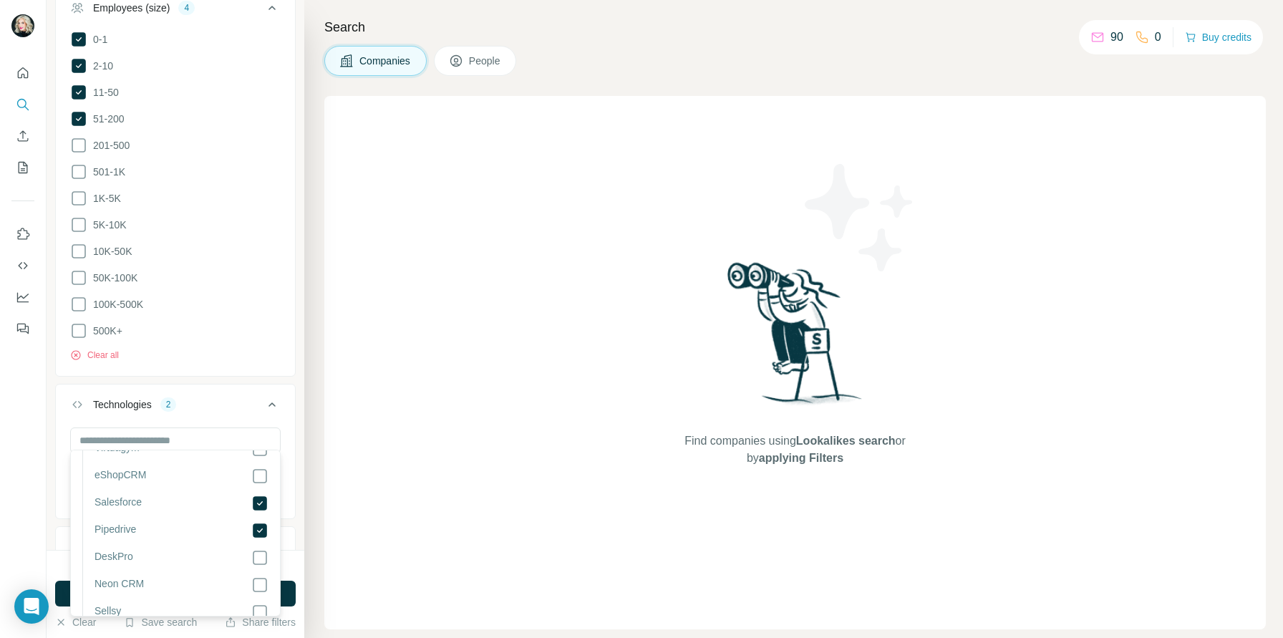  What do you see at coordinates (260, 622) in the screenshot?
I see `button: Share filters` at bounding box center [260, 622].